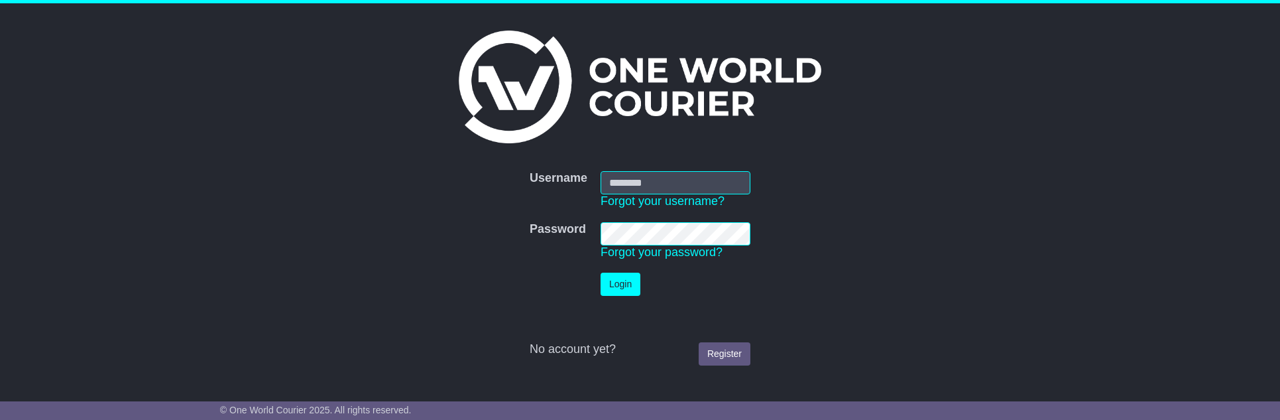  What do you see at coordinates (316, 410) in the screenshot?
I see `span: © One World Courier 2025. All rights reserved.` at bounding box center [316, 410].